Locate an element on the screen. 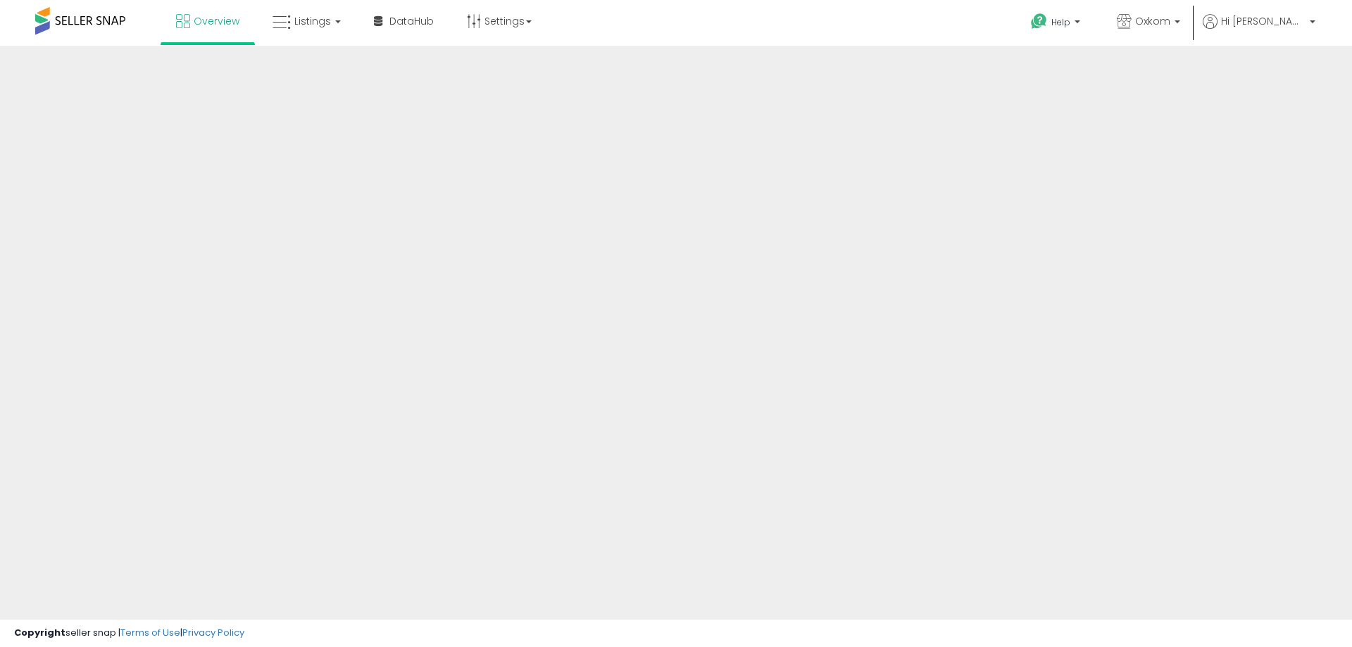 The image size is (1352, 647). div: seller snap | | is located at coordinates (129, 633).